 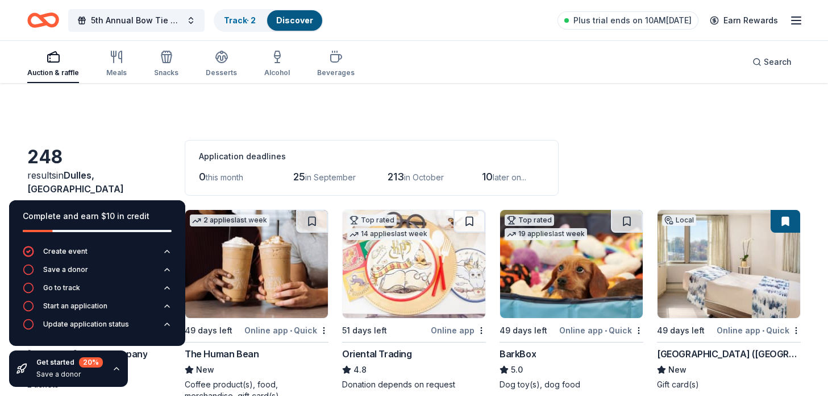 What do you see at coordinates (778, 62) in the screenshot?
I see `span: Search` at bounding box center [778, 62].